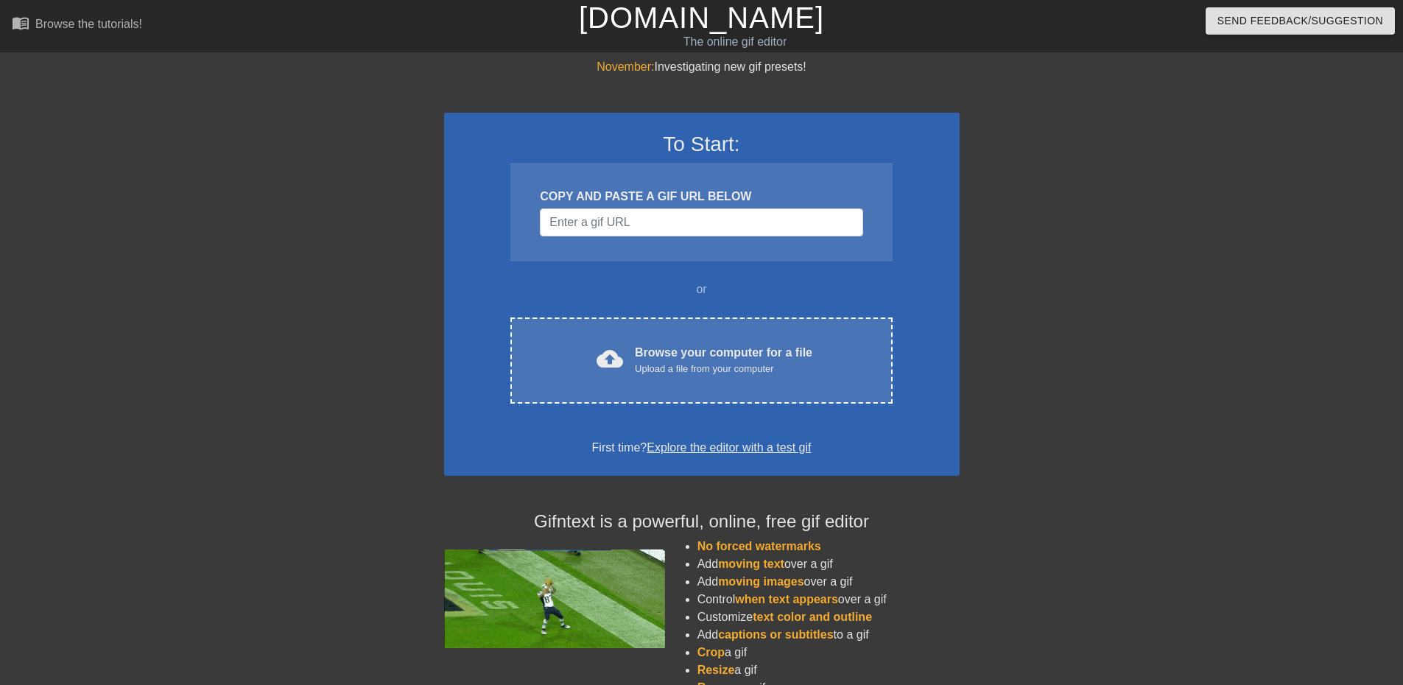  What do you see at coordinates (751, 563) in the screenshot?
I see `span: moving text` at bounding box center [751, 563].